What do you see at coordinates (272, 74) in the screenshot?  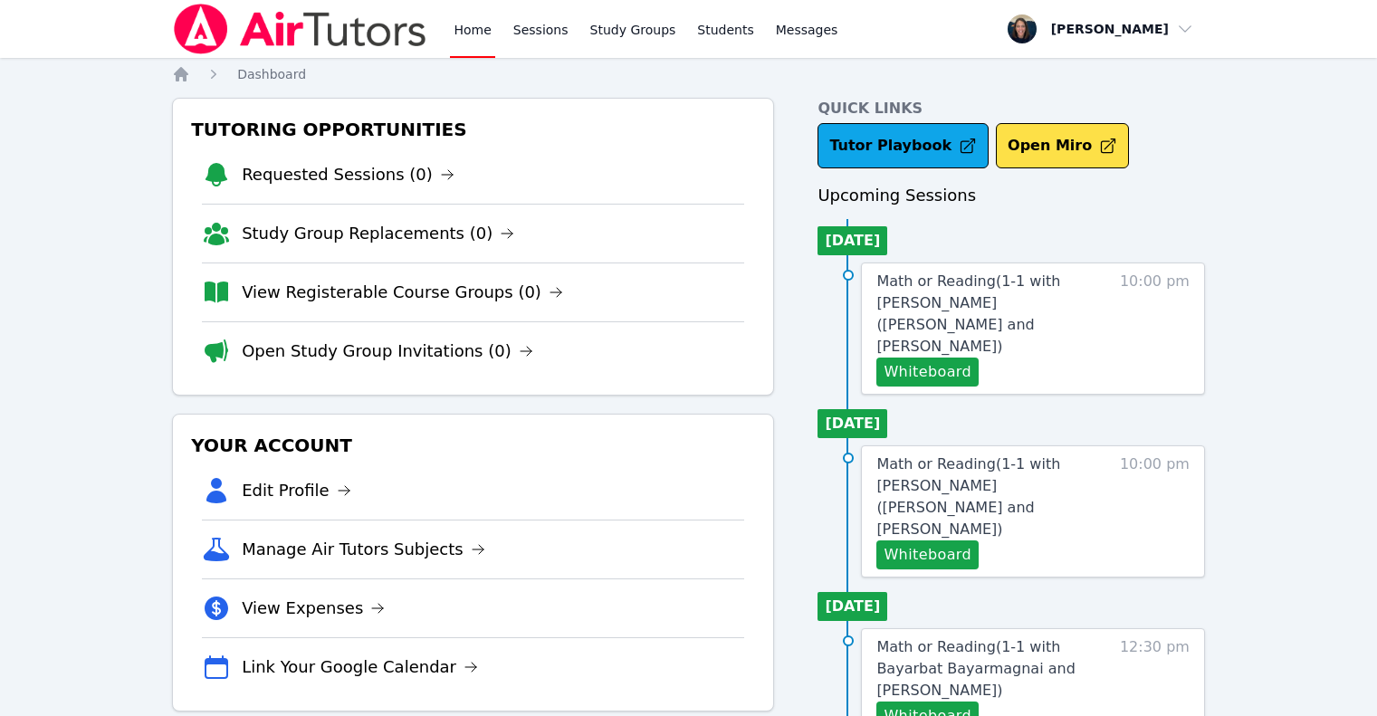 I see `span: Dashboard` at bounding box center [272, 74].